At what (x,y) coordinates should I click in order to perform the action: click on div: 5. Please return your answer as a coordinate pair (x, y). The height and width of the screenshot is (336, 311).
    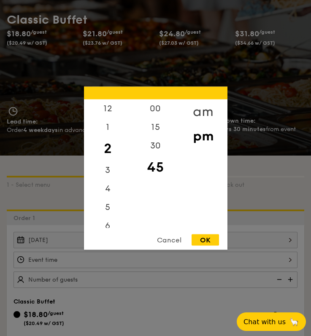
    Looking at the image, I should click on (107, 207).